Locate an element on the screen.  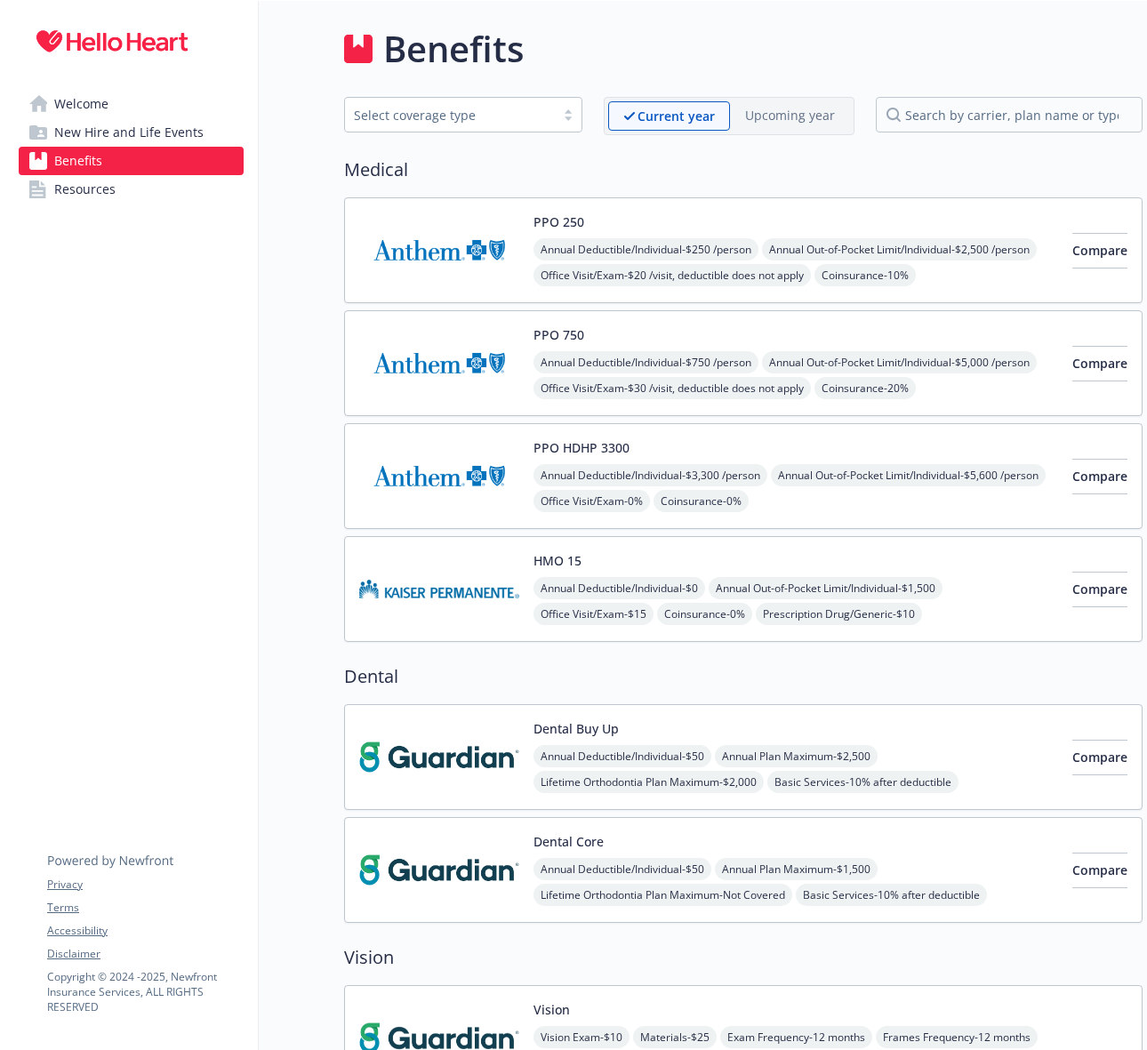
span: Annual Deductible/Individual - $3,300 /person is located at coordinates (650, 475).